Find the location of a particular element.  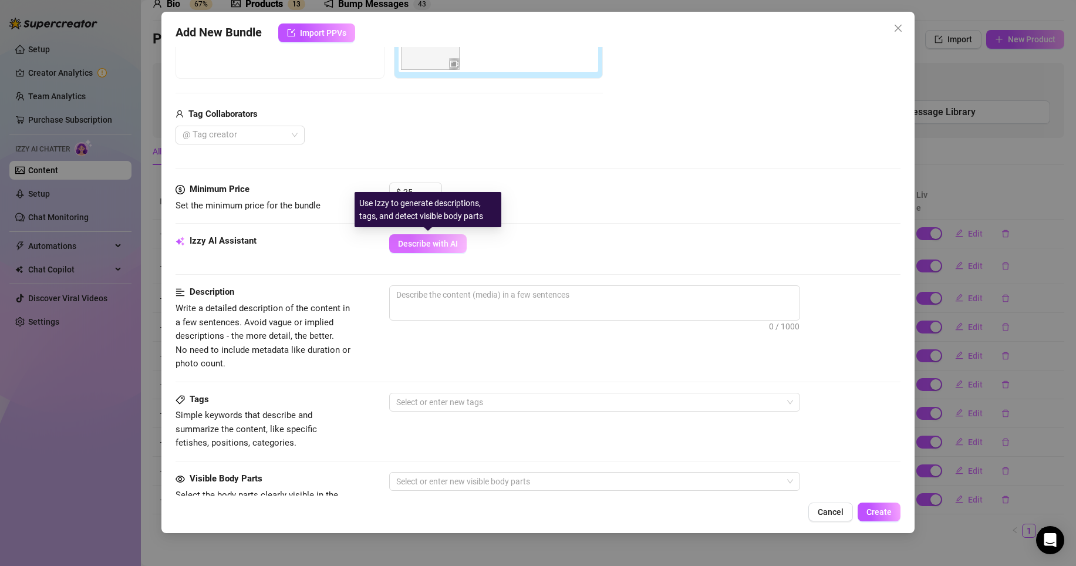

span: Simple keywords that describe and summarize the content, like specific fetishes, positions, categ... is located at coordinates (246, 429).